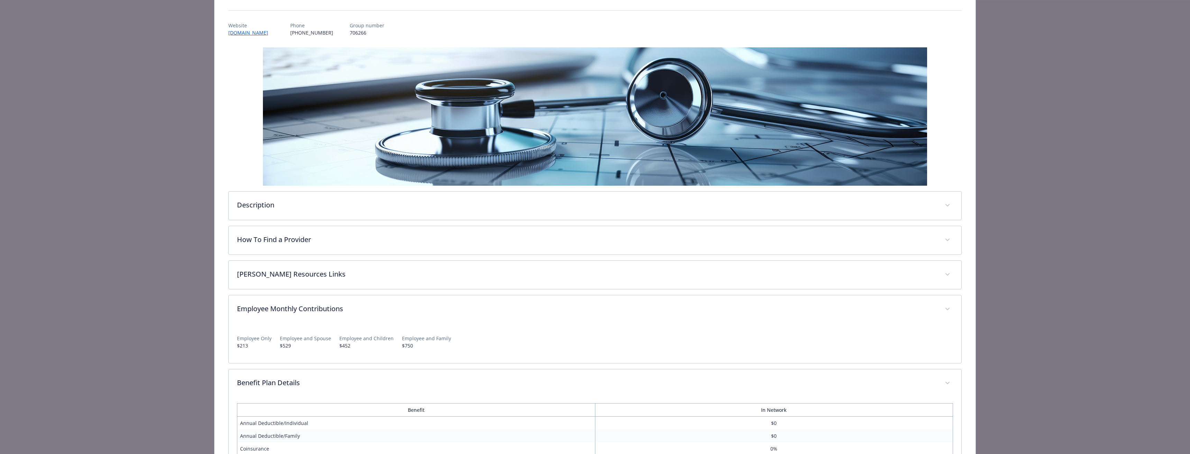  What do you see at coordinates (306, 338) in the screenshot?
I see `p: Employee and Spouse` at bounding box center [306, 338].